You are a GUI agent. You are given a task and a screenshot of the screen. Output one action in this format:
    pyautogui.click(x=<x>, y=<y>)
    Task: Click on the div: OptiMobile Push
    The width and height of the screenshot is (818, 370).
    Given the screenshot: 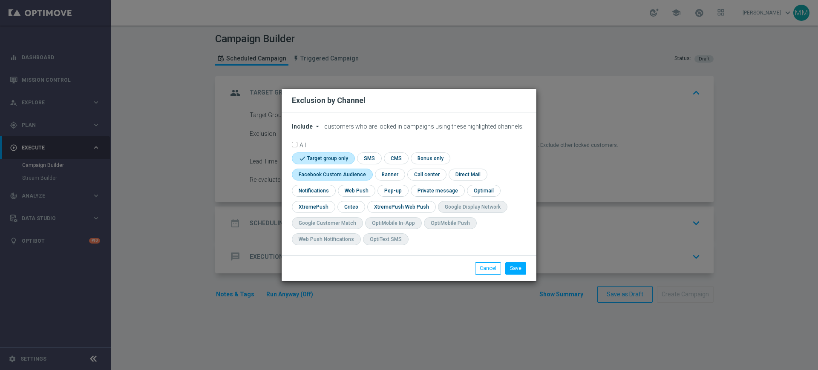 What is the action you would take?
    pyautogui.click(x=450, y=223)
    